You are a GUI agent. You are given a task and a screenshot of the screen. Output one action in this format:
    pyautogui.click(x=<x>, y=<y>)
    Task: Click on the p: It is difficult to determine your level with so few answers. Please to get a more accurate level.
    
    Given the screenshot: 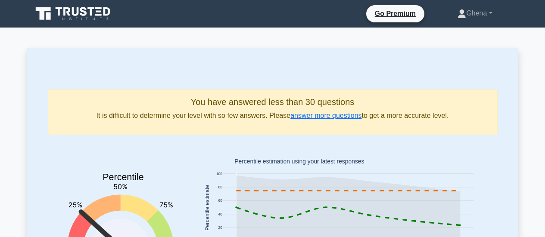 What is the action you would take?
    pyautogui.click(x=273, y=116)
    